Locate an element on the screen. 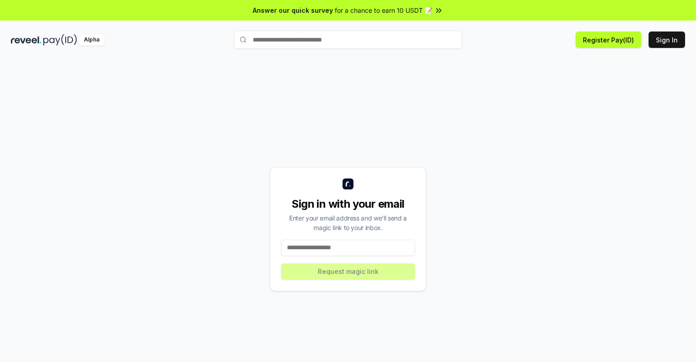  div: Sign in with your email is located at coordinates (348, 204).